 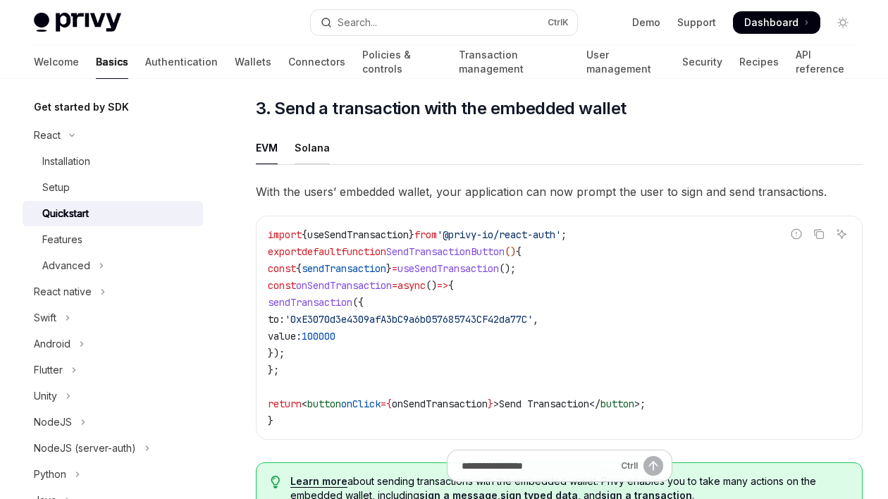 I want to click on div: Unity, so click(x=45, y=396).